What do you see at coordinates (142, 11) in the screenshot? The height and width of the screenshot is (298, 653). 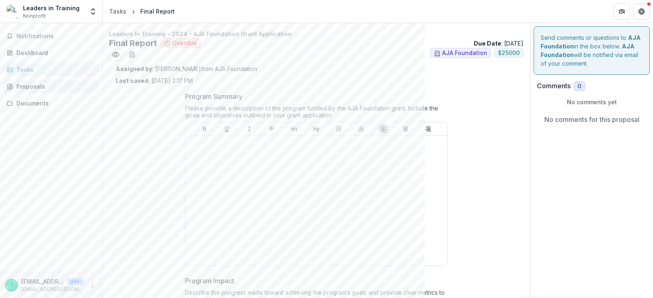 I see `nav: breadcrumb` at bounding box center [142, 11].